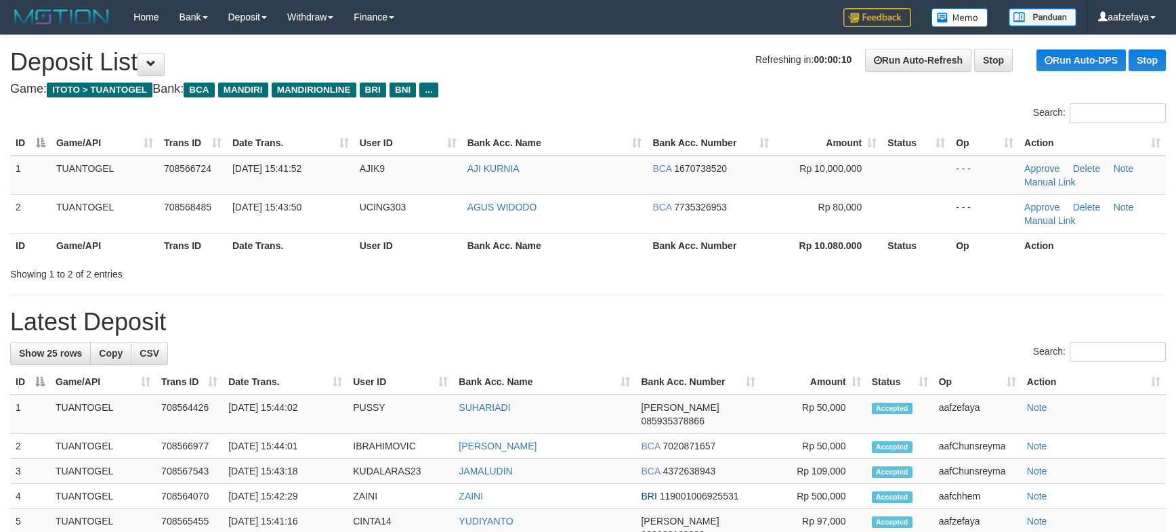  Describe the element at coordinates (1081, 60) in the screenshot. I see `a: Run Auto-DPS` at that location.